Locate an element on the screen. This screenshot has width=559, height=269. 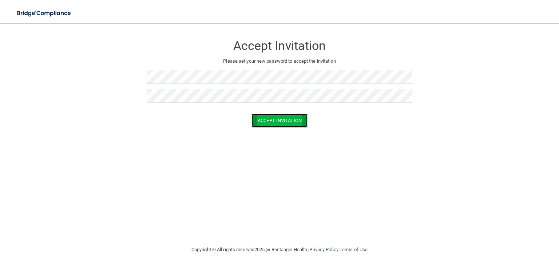
p: Please set your new password to accept the invitation is located at coordinates (280, 61).